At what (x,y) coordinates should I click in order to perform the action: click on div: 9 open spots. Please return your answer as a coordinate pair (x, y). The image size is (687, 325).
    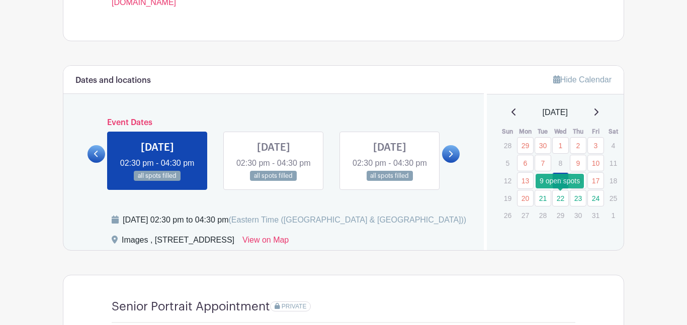
    Looking at the image, I should click on (559, 181).